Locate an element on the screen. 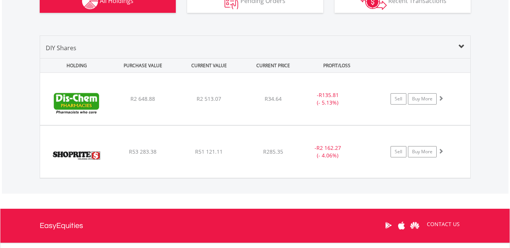 This screenshot has height=248, width=510. div: - (- 4.06%) is located at coordinates (328, 152).